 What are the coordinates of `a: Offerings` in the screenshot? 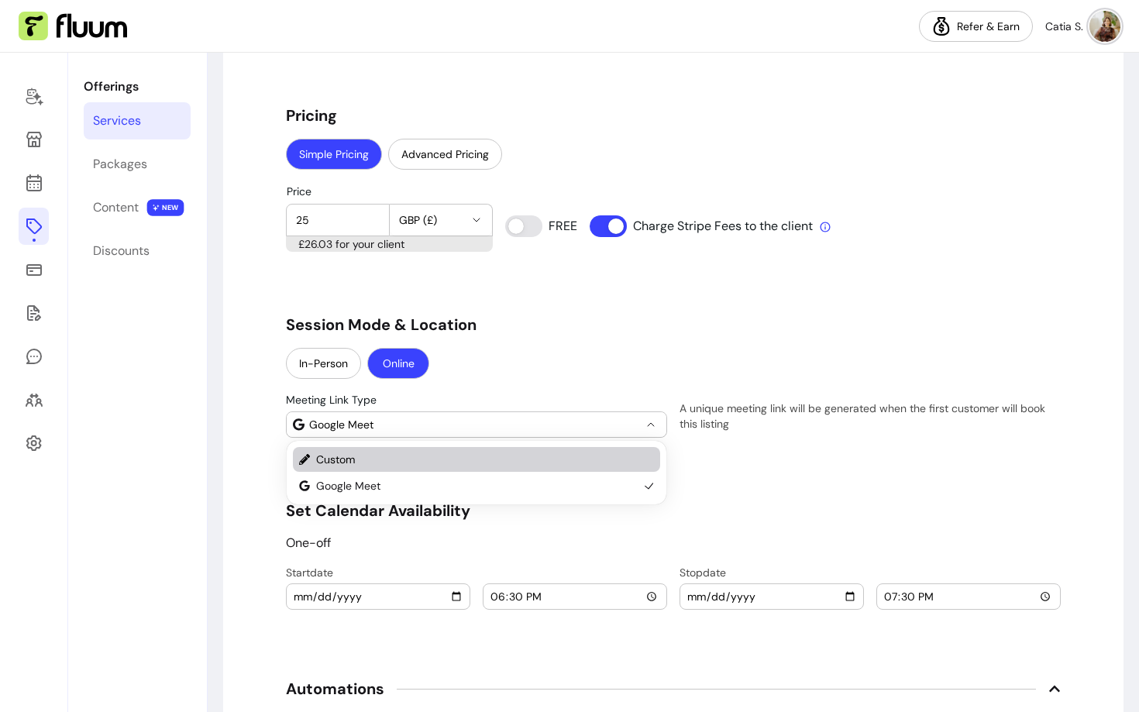 It's located at (33, 226).